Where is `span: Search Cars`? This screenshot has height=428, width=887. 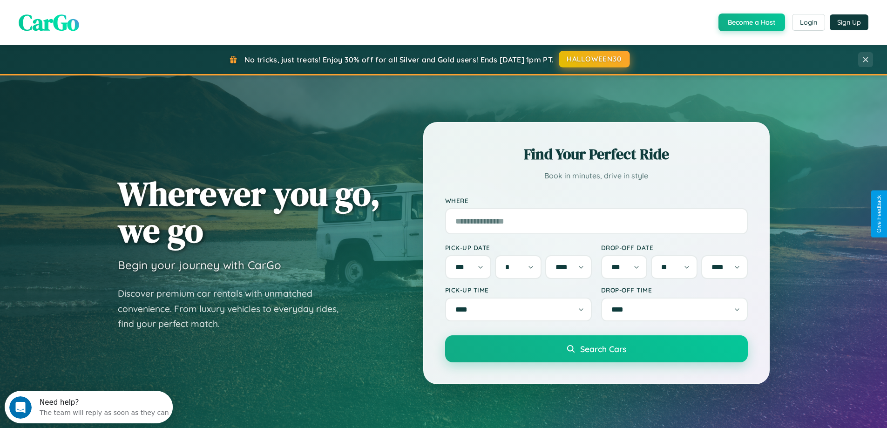 span: Search Cars is located at coordinates (603, 349).